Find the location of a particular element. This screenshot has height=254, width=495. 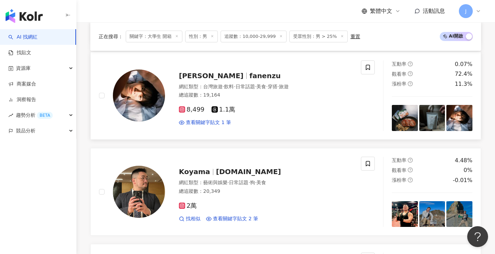

span: 8,499 is located at coordinates (192, 109).